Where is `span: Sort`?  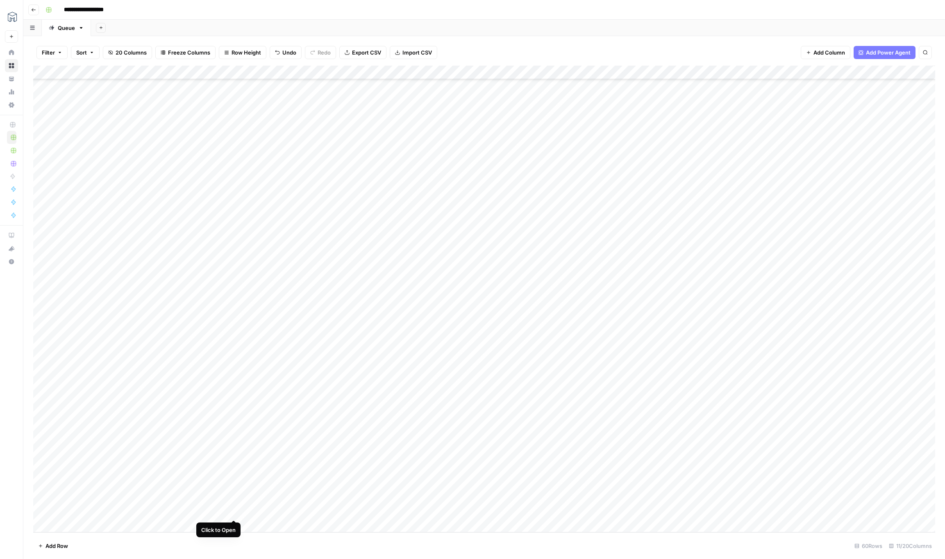 span: Sort is located at coordinates (82, 52).